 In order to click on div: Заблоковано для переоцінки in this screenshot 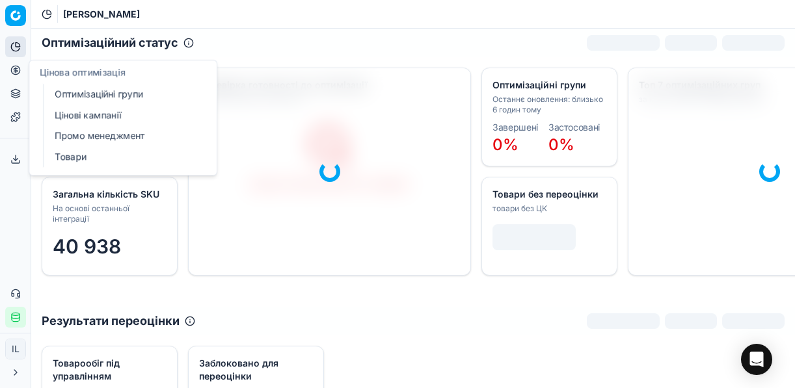, I will do `click(254, 370)`.